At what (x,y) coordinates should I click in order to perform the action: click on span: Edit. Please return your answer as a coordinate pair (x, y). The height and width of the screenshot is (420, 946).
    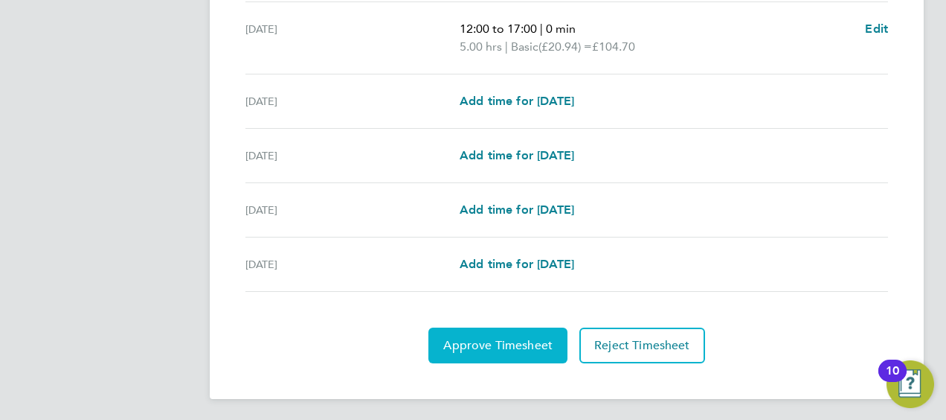
    Looking at the image, I should click on (876, 28).